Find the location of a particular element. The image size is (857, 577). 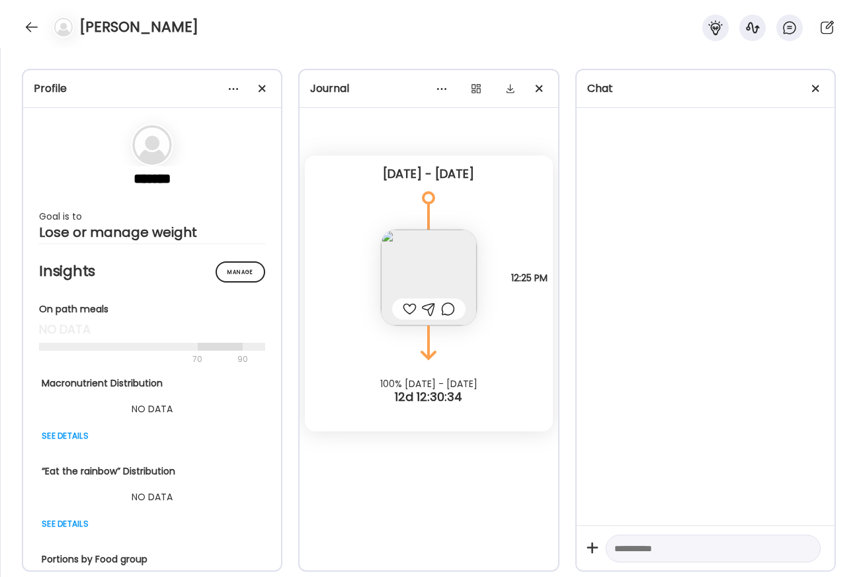

div: Chat is located at coordinates (706, 89).